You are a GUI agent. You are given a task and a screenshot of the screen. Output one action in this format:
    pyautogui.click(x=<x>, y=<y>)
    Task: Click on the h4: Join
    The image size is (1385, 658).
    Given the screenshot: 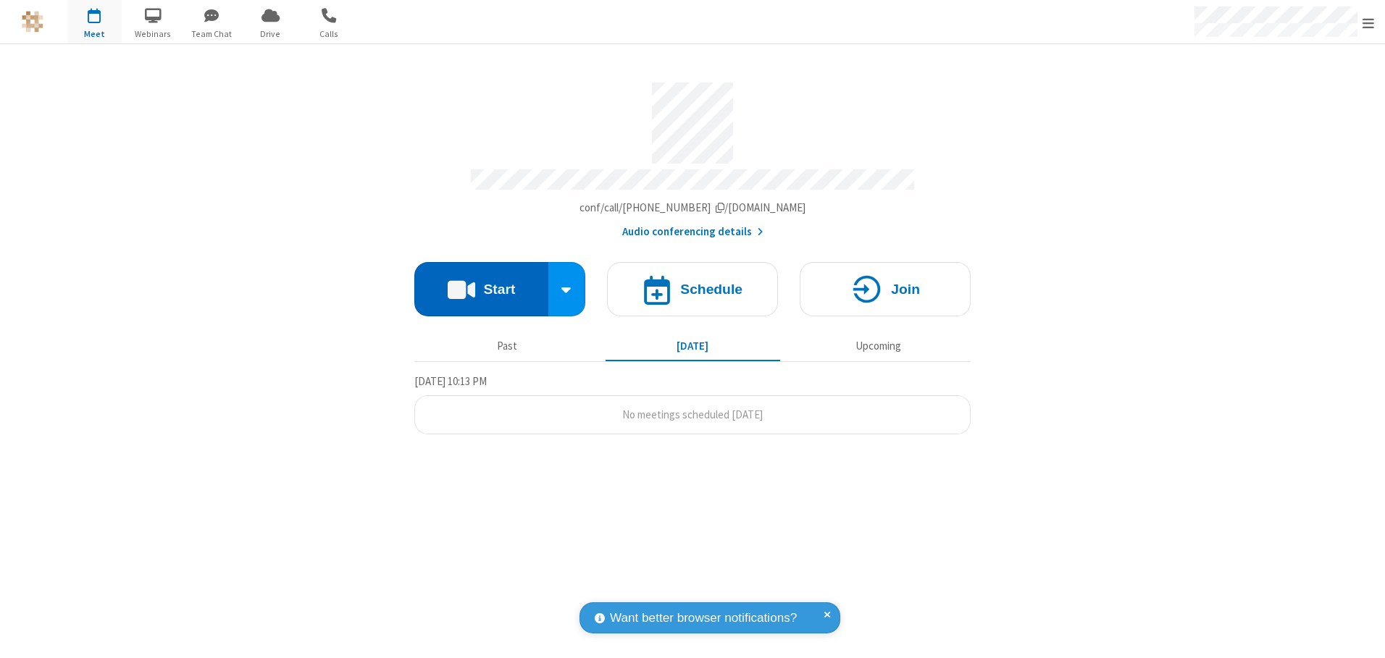 What is the action you would take?
    pyautogui.click(x=906, y=289)
    